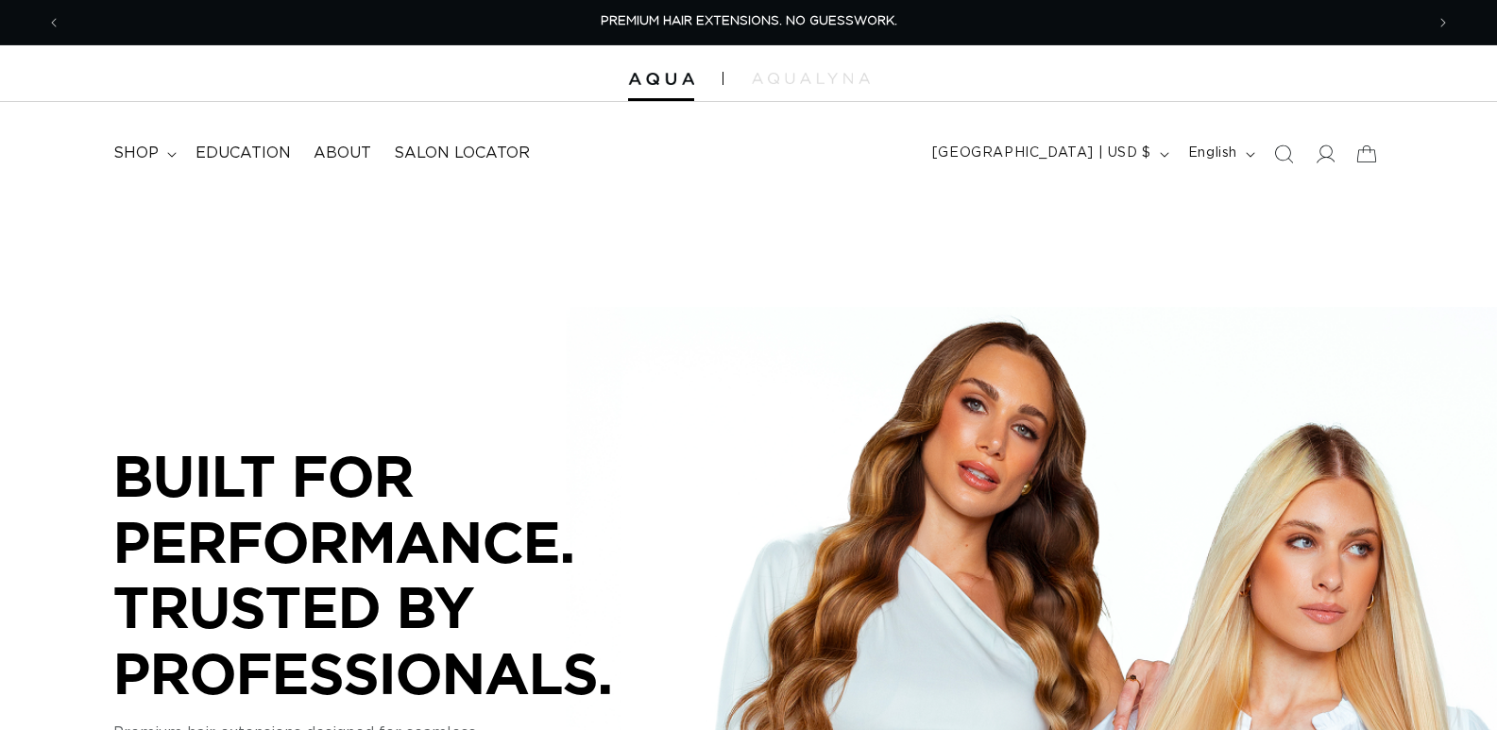 The height and width of the screenshot is (730, 1497). I want to click on img: aqualyna.com, so click(810, 78).